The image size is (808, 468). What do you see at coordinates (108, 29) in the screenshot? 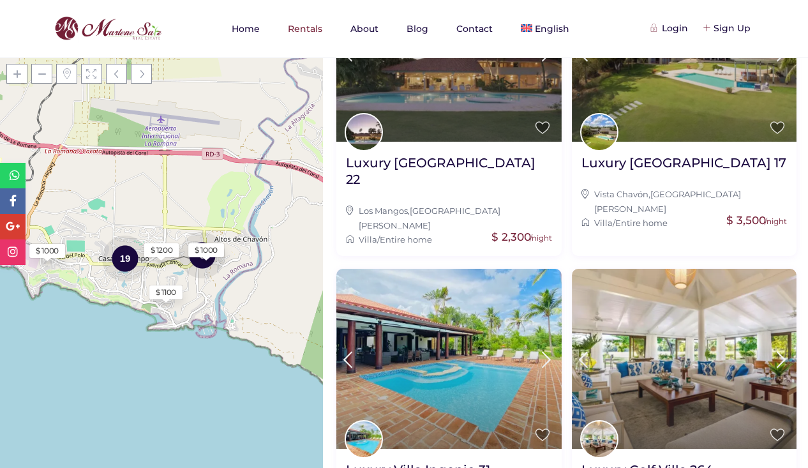
I see `img: logo` at bounding box center [108, 29].